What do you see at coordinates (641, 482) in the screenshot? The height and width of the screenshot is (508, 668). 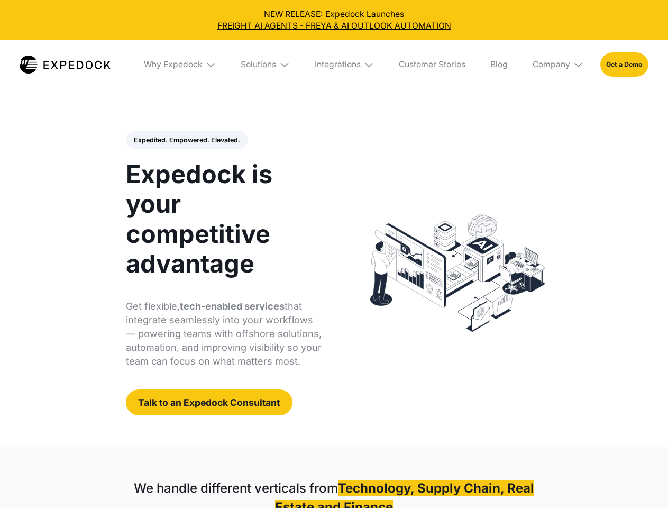 I see `div: Chat Widget` at bounding box center [641, 482].